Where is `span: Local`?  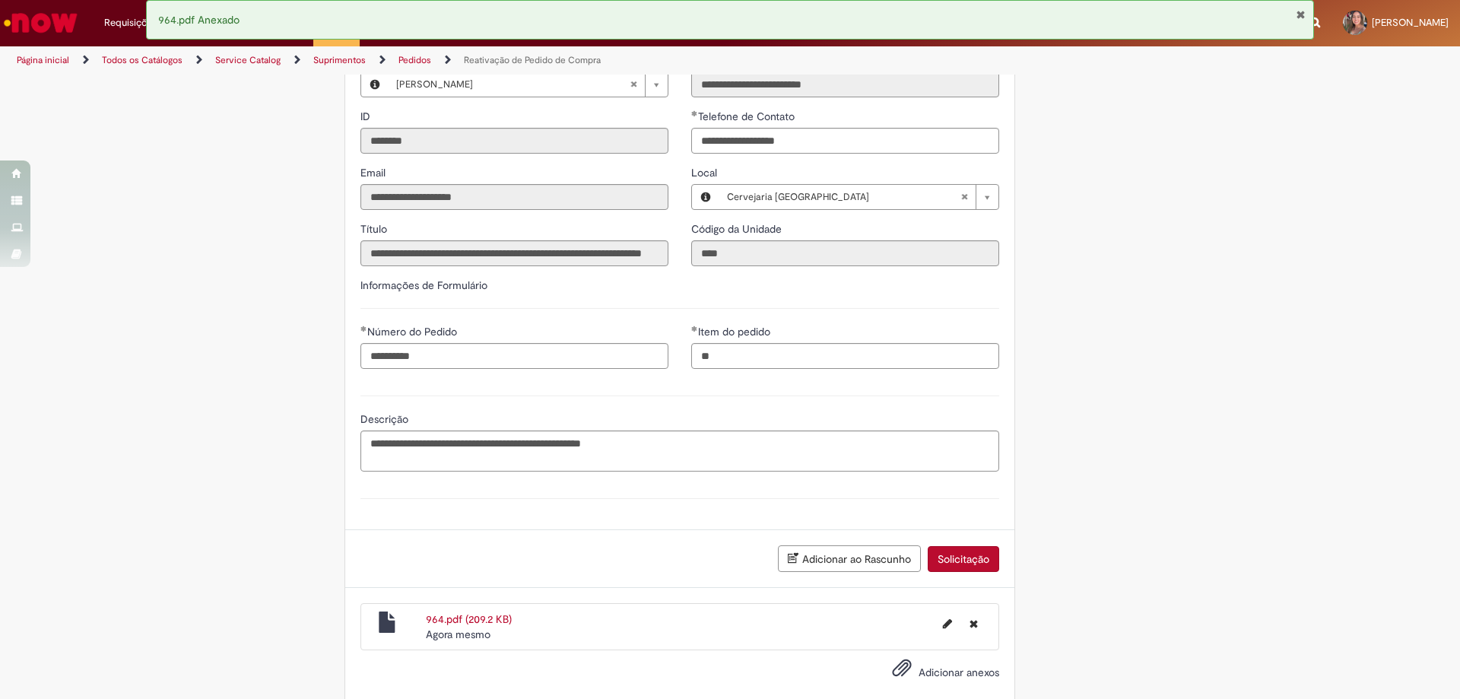 span: Local is located at coordinates (706, 173).